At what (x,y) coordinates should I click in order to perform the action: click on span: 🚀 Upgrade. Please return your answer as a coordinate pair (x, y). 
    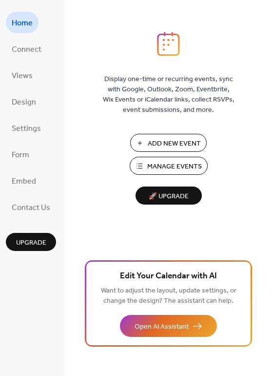
    Looking at the image, I should click on (169, 196).